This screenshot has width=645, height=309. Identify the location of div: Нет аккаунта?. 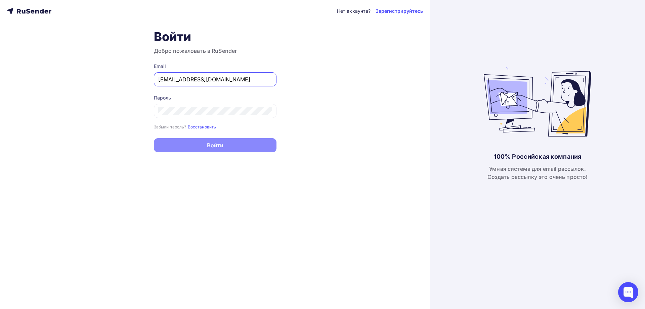
(354, 11).